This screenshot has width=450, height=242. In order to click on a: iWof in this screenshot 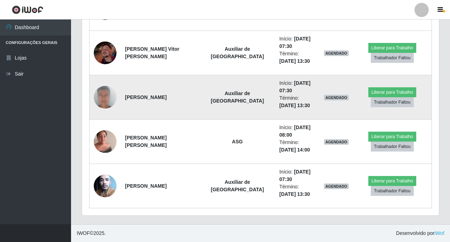, I will do `click(439, 233)`.